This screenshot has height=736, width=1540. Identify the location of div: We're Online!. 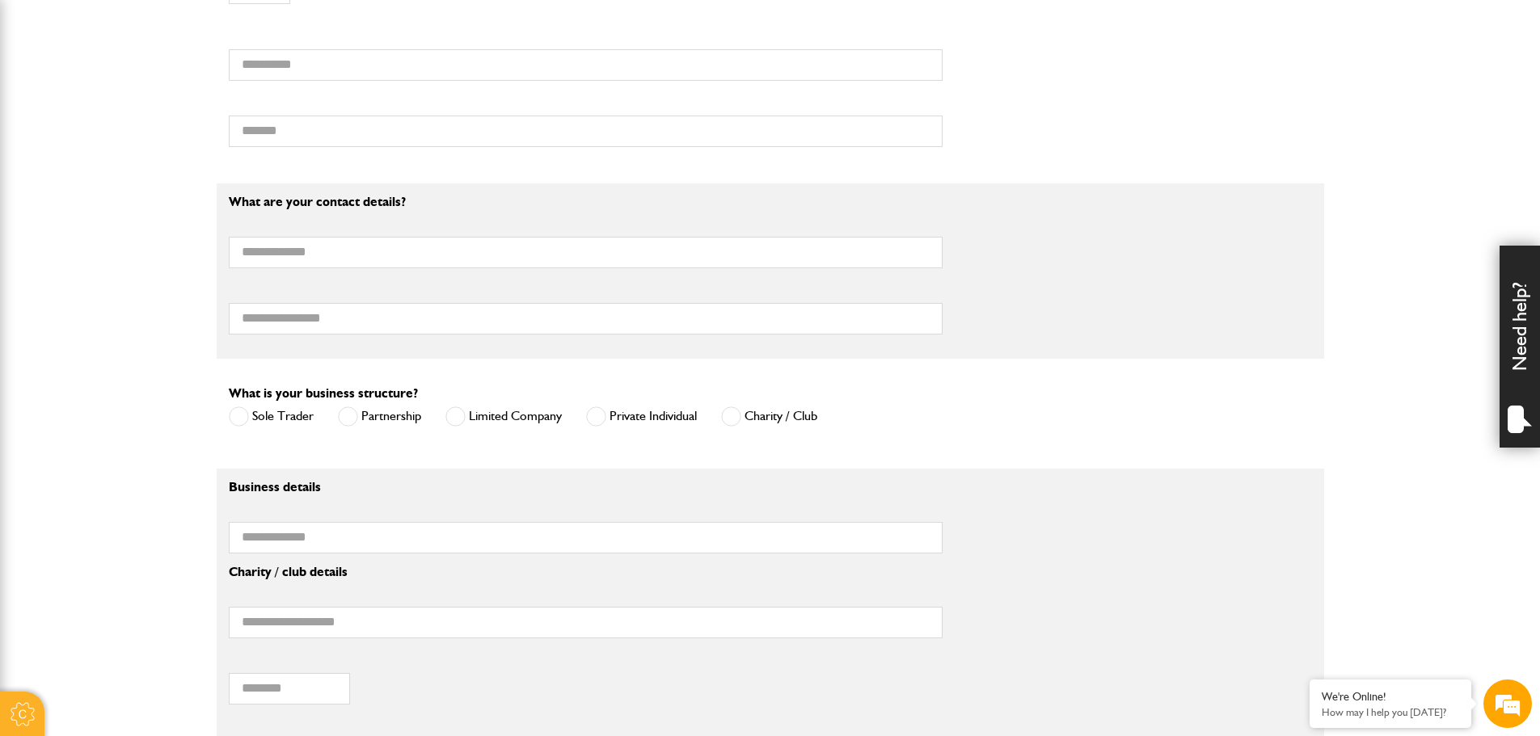
(1390, 697).